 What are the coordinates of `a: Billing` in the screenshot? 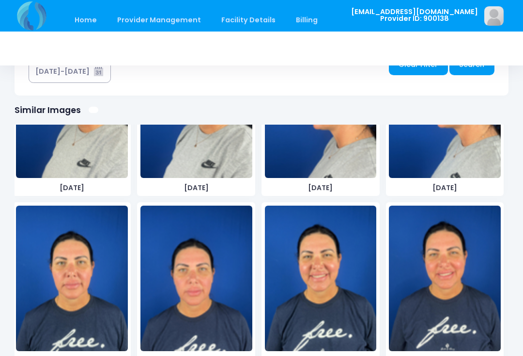 It's located at (307, 20).